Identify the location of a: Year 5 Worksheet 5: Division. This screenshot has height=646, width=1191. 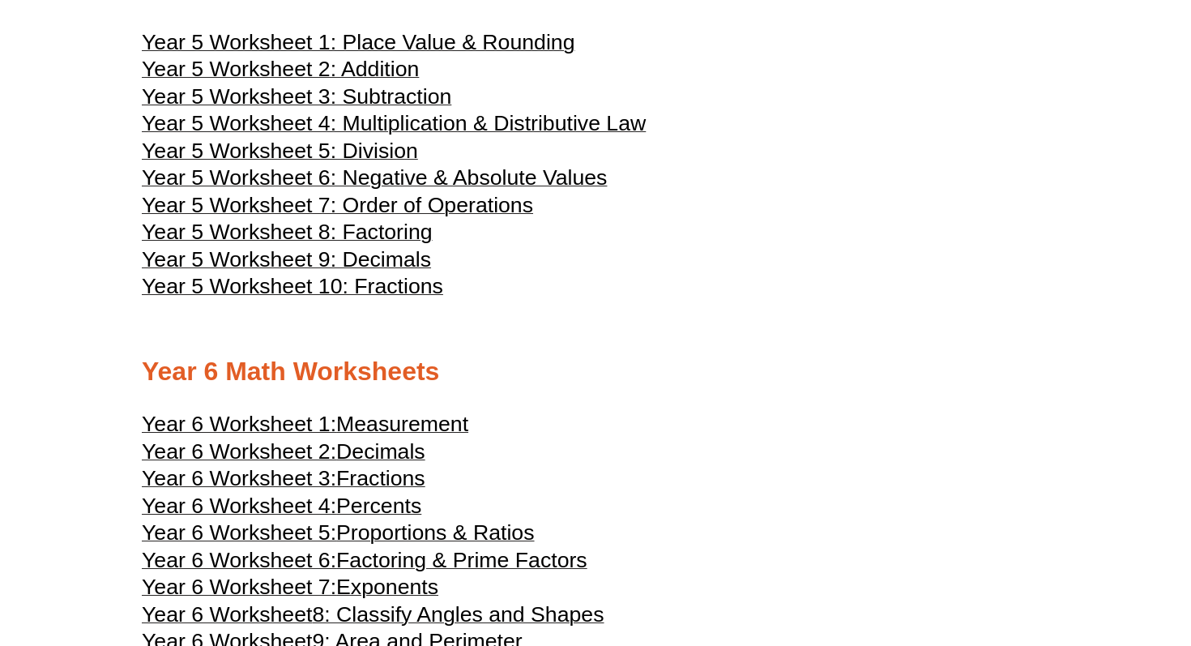
(280, 154).